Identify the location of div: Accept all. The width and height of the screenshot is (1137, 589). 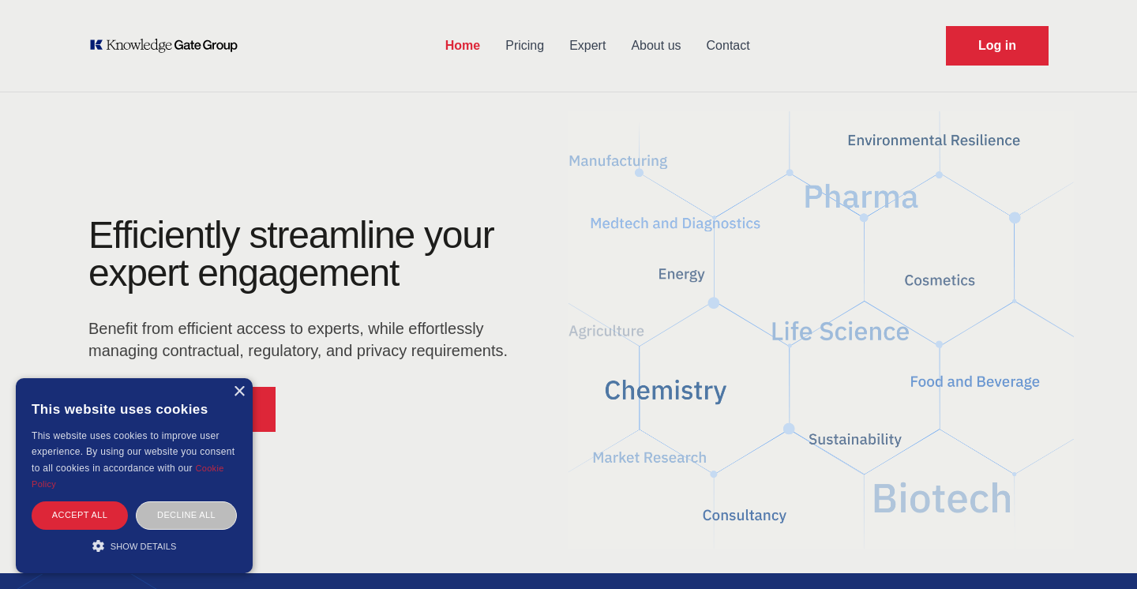
(80, 515).